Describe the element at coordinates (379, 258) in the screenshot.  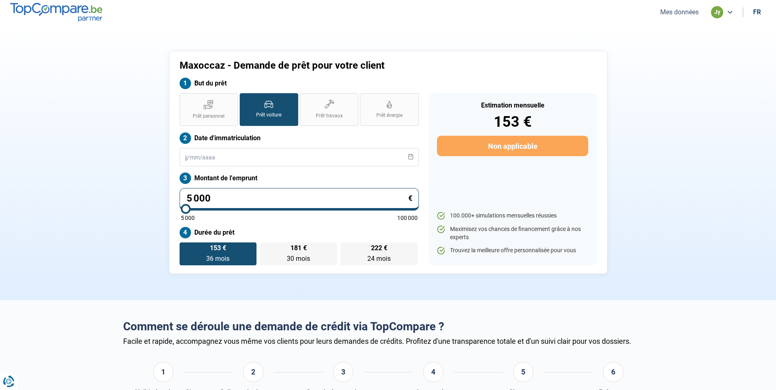
I see `span: 24 mois` at that location.